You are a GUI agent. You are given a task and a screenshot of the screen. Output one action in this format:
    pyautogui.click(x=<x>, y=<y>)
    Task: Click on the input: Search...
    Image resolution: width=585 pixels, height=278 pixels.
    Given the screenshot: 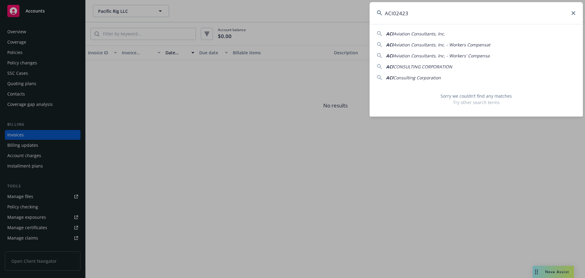 What is the action you would take?
    pyautogui.click(x=477, y=13)
    